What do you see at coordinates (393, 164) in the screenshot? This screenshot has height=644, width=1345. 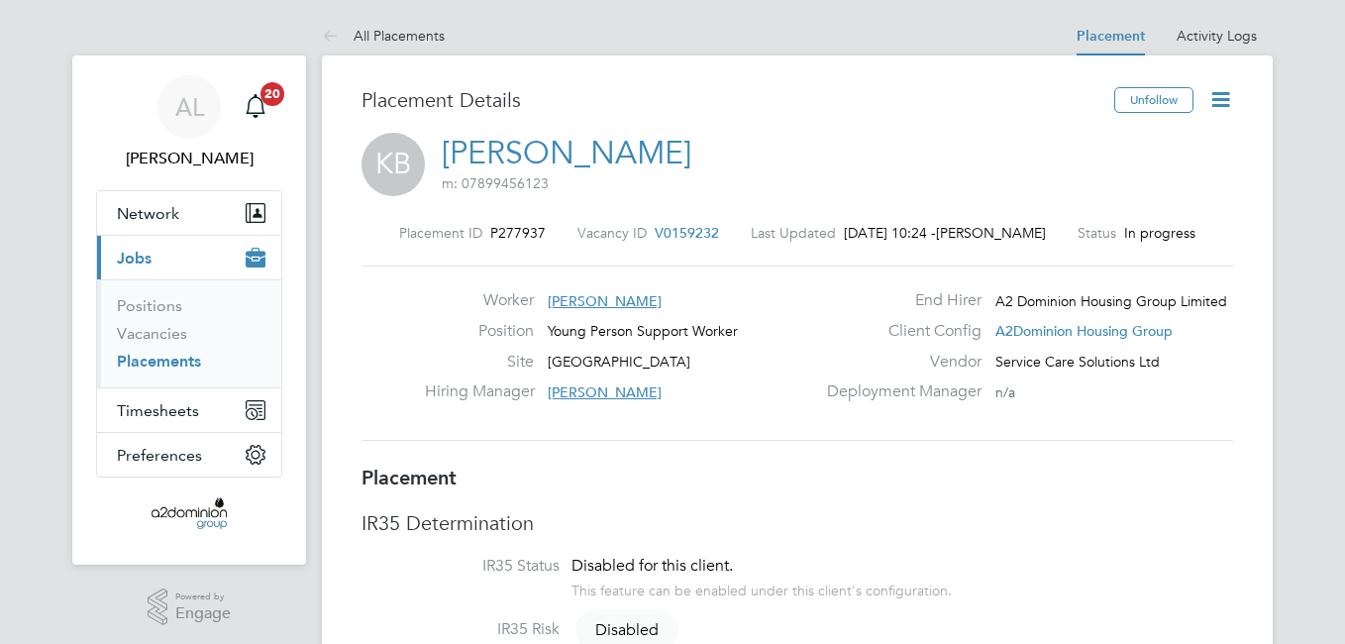 I see `span: KB` at bounding box center [393, 164].